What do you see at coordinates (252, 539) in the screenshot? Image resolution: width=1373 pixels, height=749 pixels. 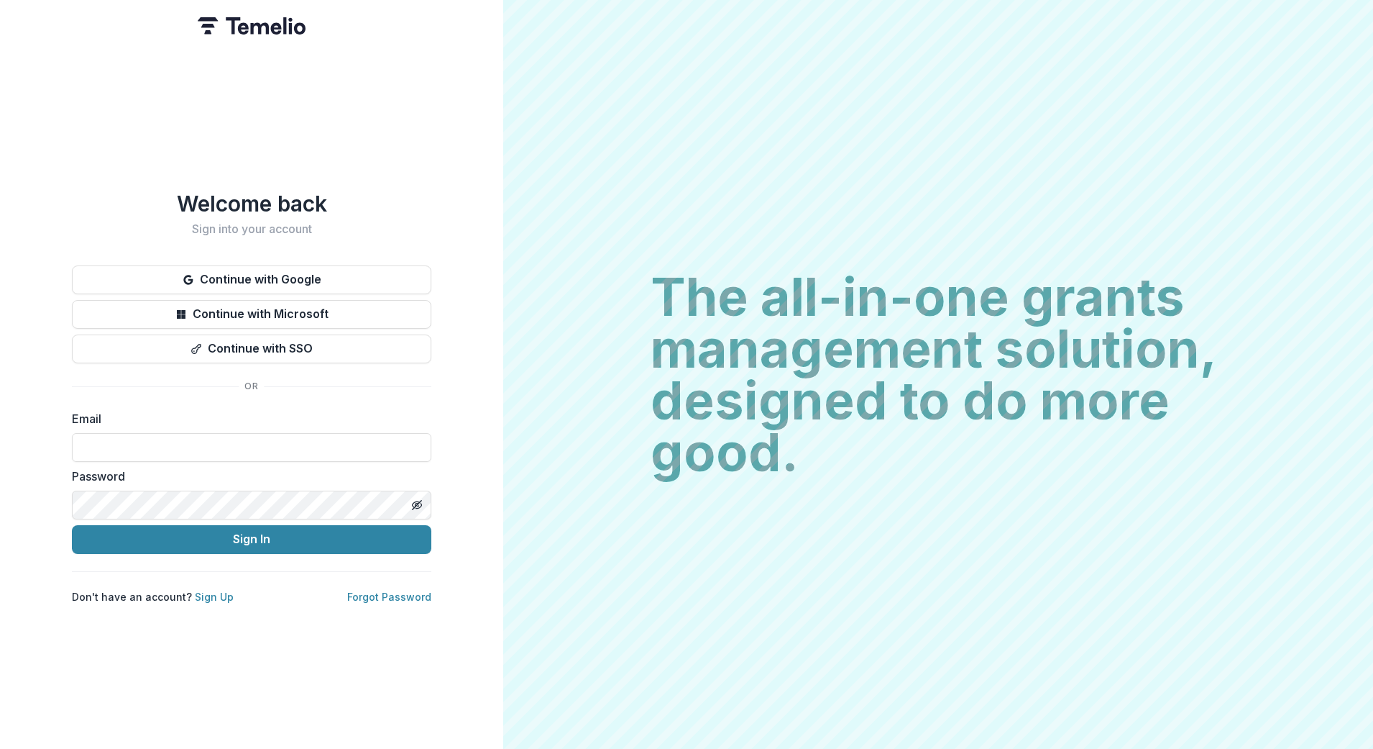 I see `button: Sign In` at bounding box center [252, 539].